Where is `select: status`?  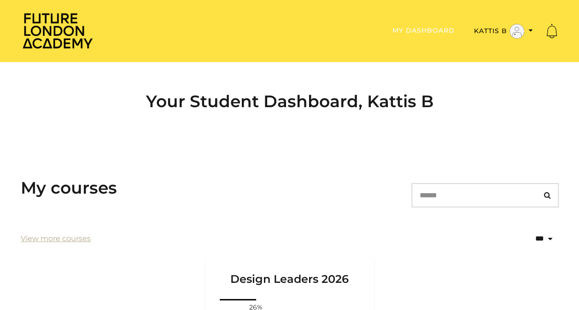 select: status is located at coordinates (527, 239).